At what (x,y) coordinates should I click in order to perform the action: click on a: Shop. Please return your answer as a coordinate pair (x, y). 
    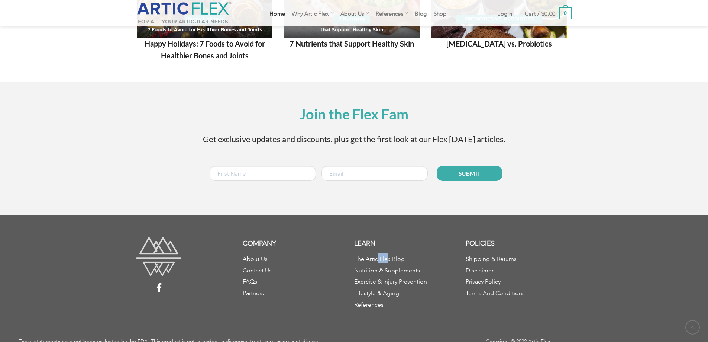
    Looking at the image, I should click on (440, 13).